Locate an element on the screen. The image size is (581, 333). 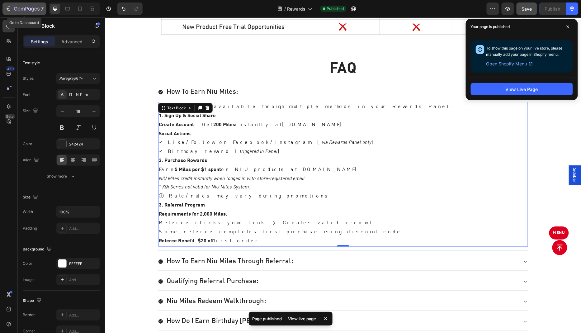
p: how to earn niu miles through referral: is located at coordinates (125, 244).